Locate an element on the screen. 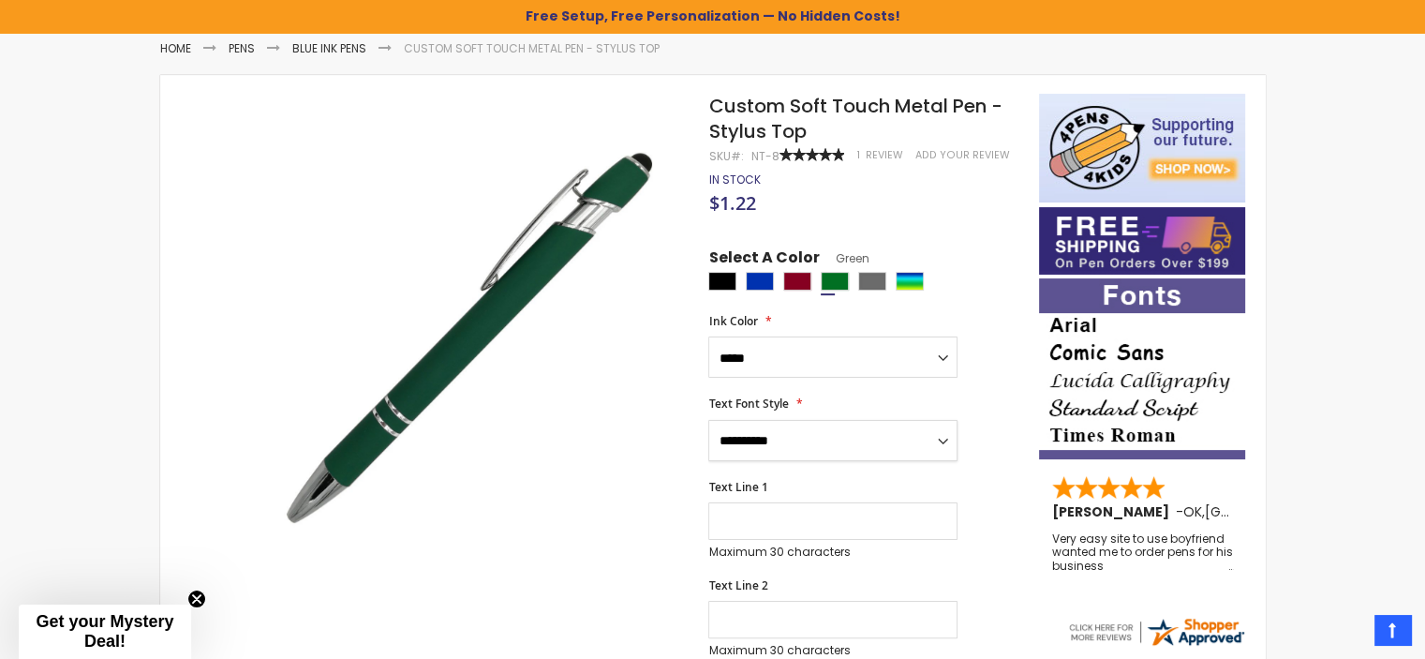 The width and height of the screenshot is (1425, 659). div: Green is located at coordinates (835, 281).